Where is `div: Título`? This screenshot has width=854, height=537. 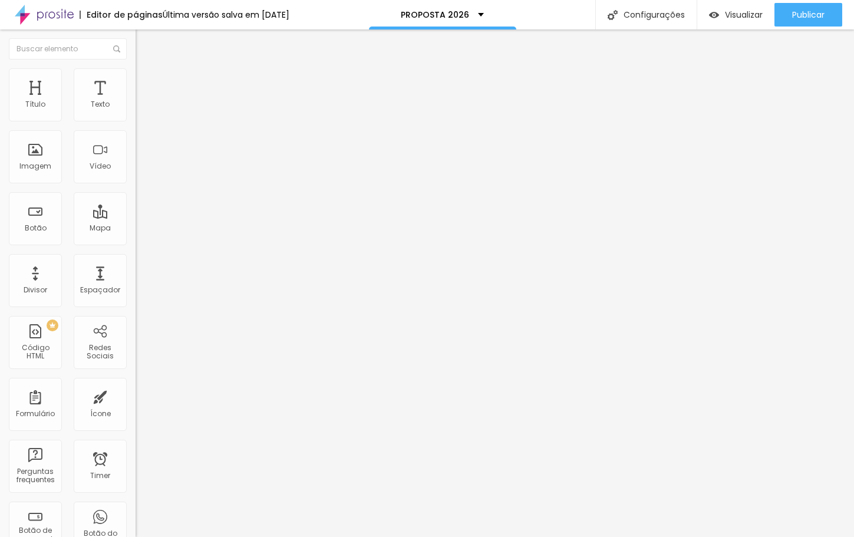 div: Título is located at coordinates (35, 104).